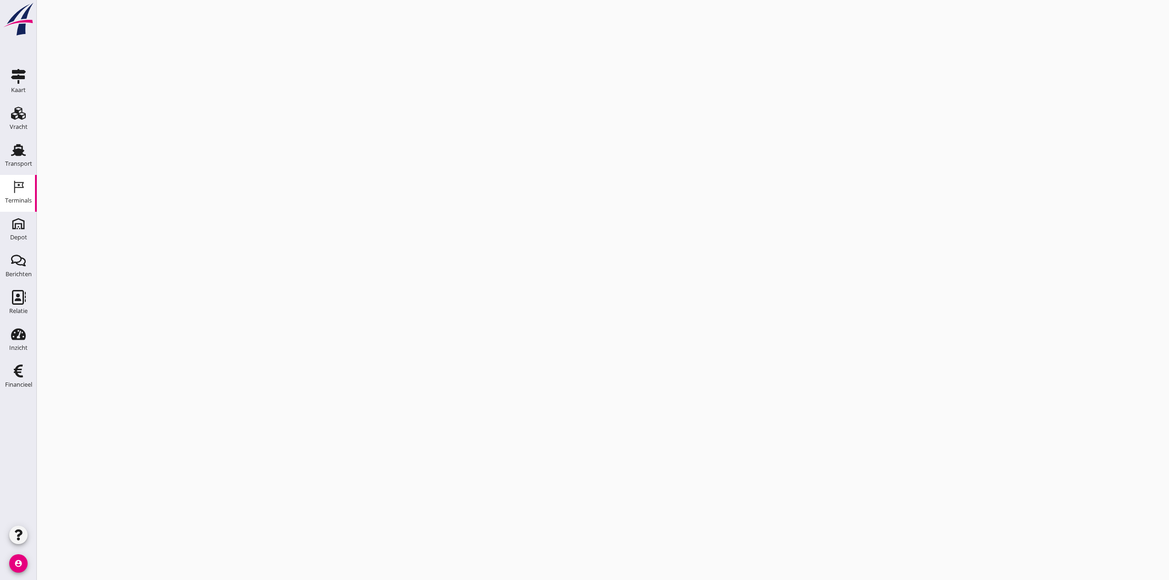  Describe the element at coordinates (18, 384) in the screenshot. I see `div: Financieel` at that location.